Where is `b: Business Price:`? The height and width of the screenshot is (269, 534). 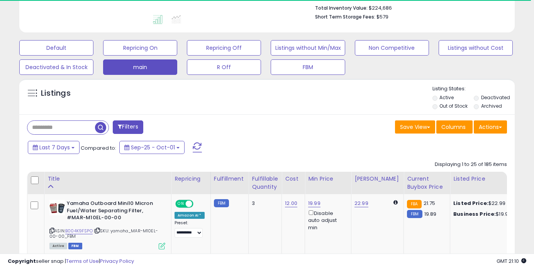
b: Business Price: is located at coordinates (475, 214).